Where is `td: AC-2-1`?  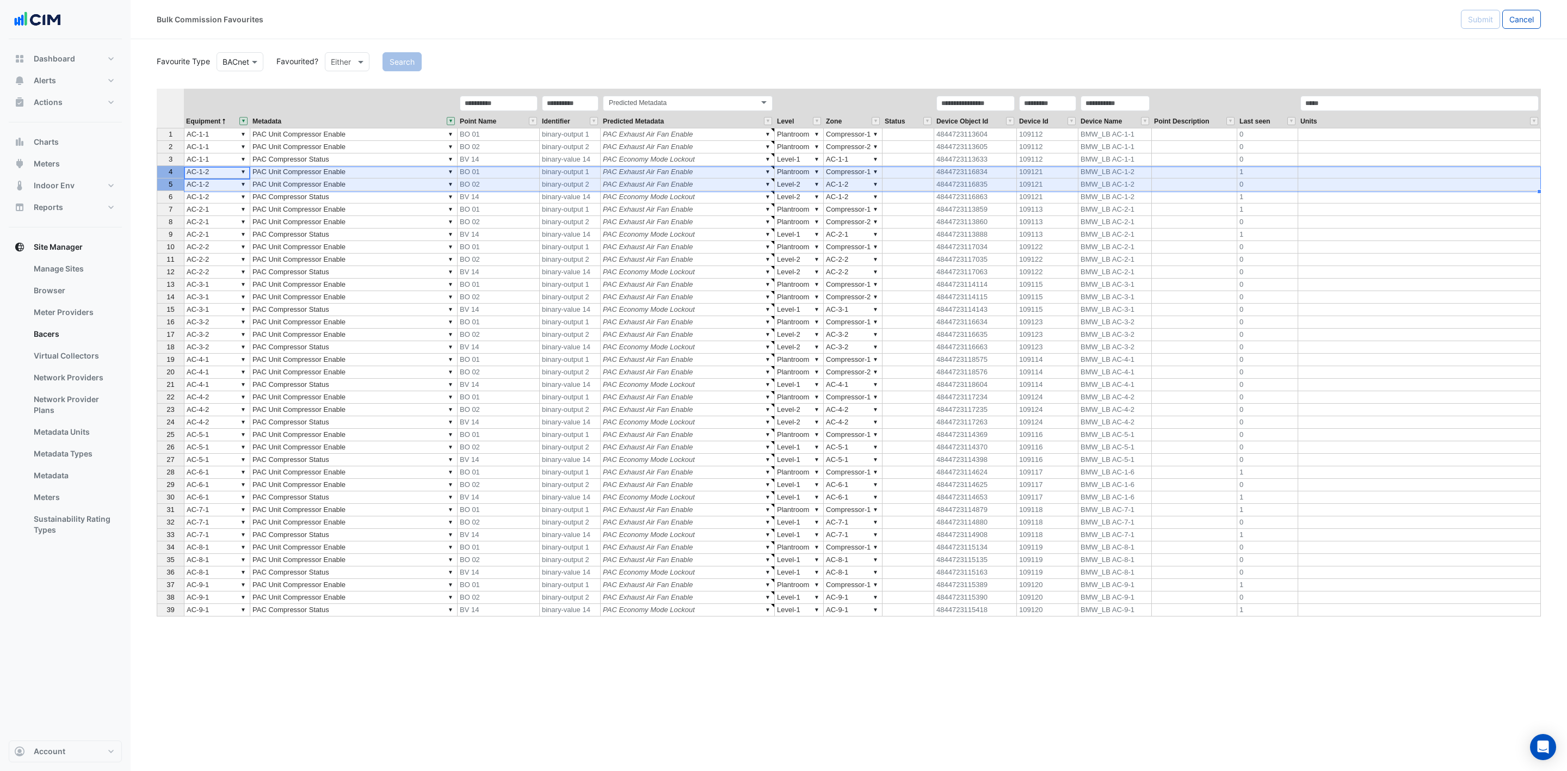 td: AC-2-1 is located at coordinates (217, 209).